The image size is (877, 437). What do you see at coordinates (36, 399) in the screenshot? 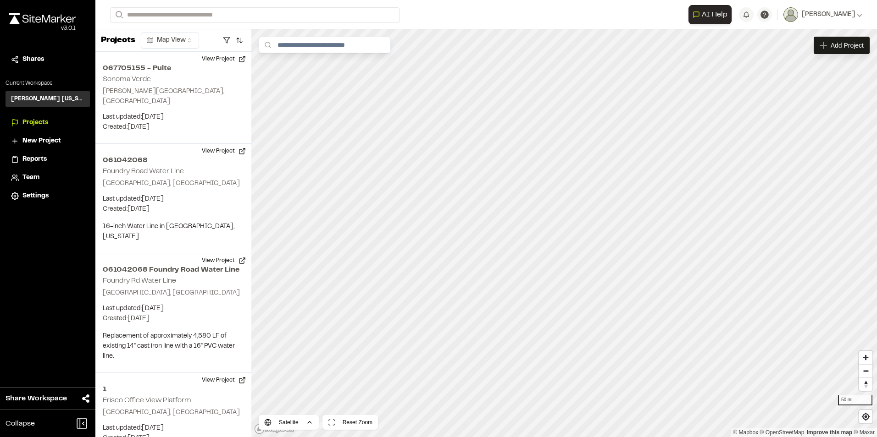
I see `span: Share Workspace` at bounding box center [36, 399].